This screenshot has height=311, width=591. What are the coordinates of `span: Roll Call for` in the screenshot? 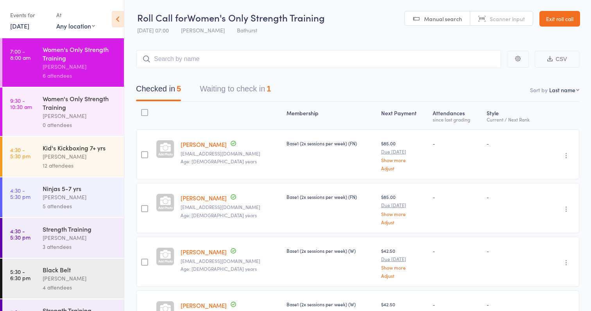 It's located at (162, 17).